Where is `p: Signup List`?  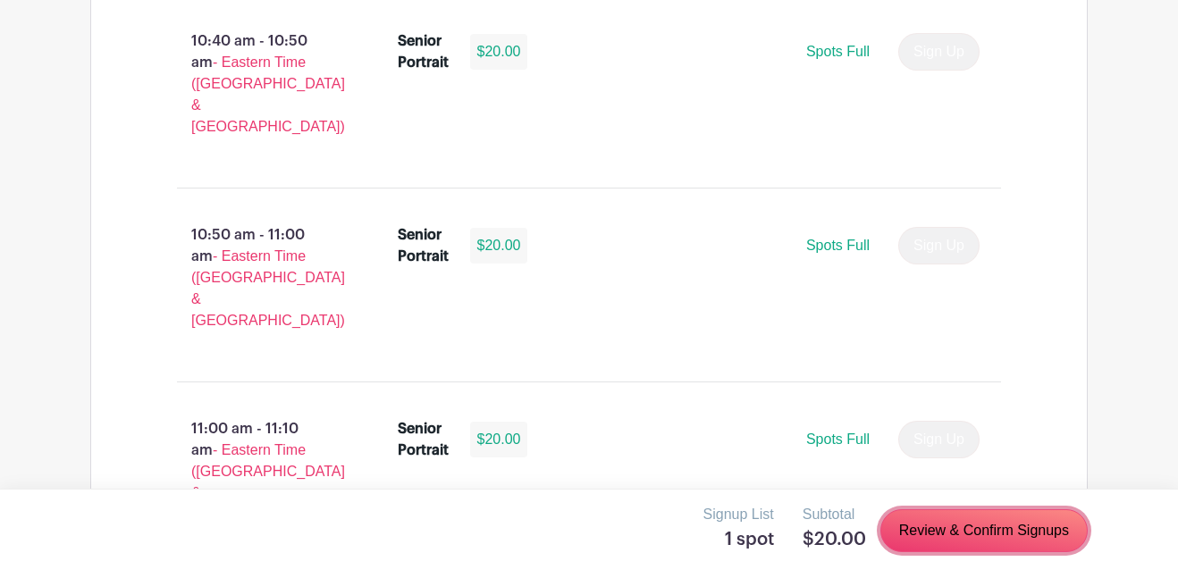
p: Signup List is located at coordinates (738, 515).